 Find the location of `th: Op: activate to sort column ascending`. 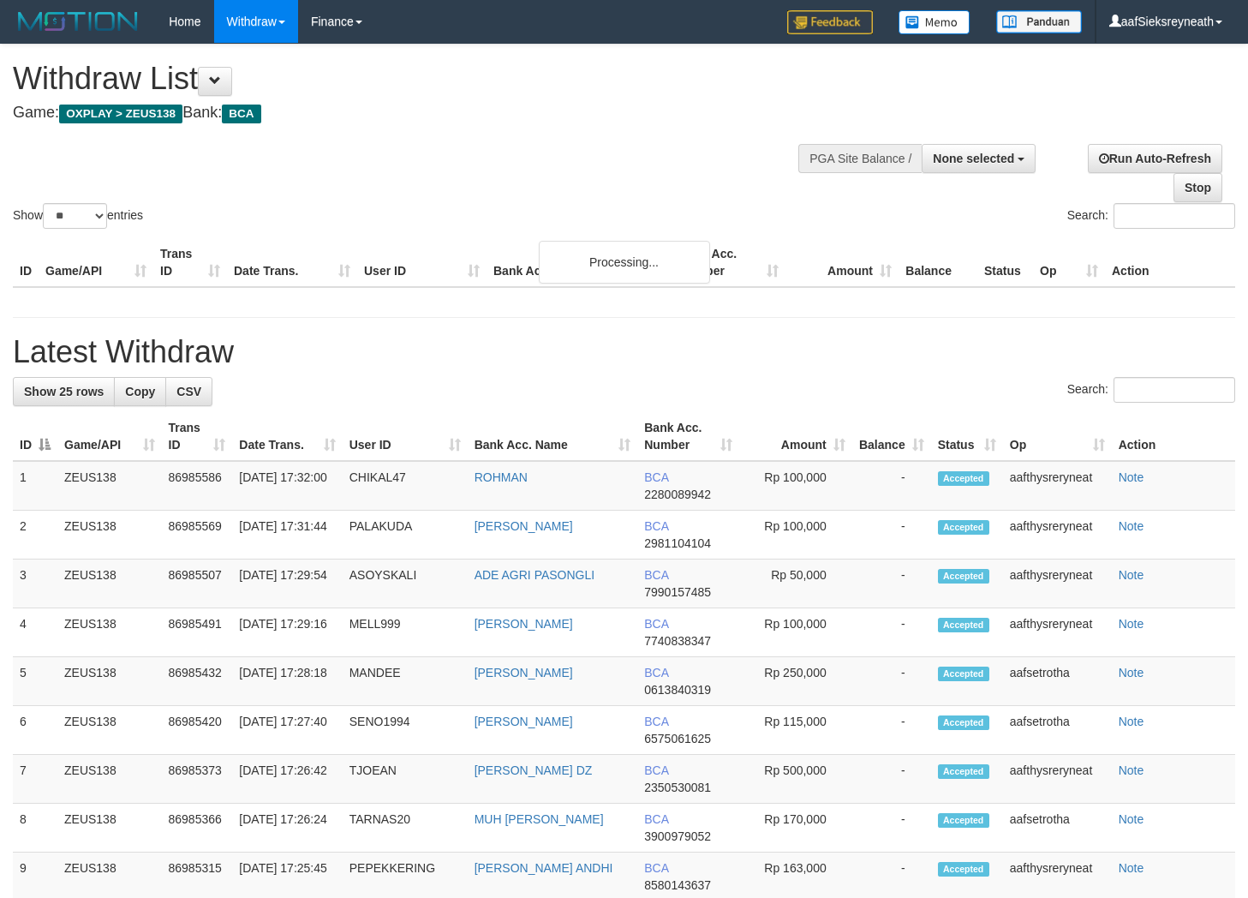

th: Op: activate to sort column ascending is located at coordinates (1057, 436).